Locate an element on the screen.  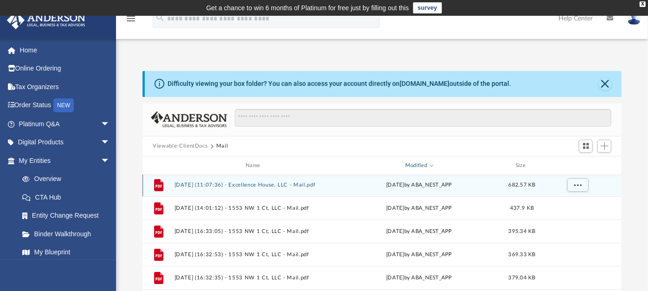
a: Binder Walkthrough is located at coordinates (68, 234).